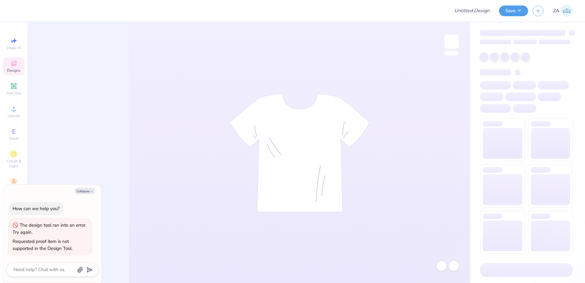 The image size is (585, 283). I want to click on img: tee-skeleton.svg, so click(300, 152).